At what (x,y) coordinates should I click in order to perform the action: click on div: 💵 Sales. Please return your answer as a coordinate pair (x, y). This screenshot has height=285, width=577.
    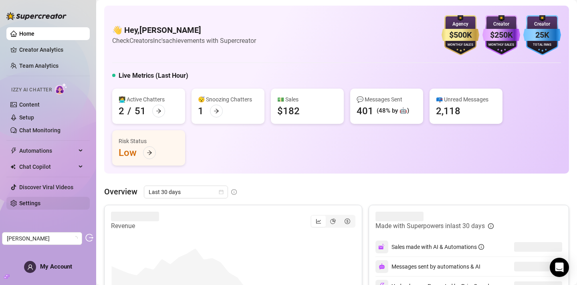
    Looking at the image, I should click on (307, 99).